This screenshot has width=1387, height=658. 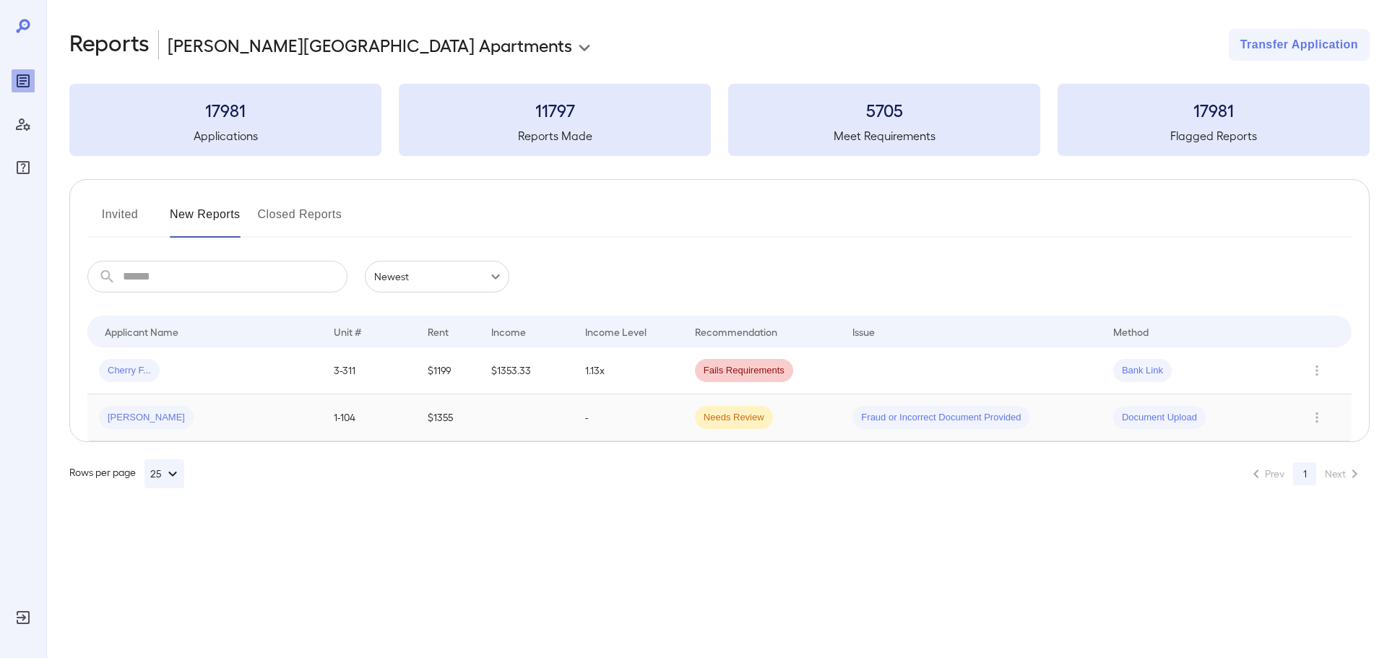 What do you see at coordinates (941, 418) in the screenshot?
I see `span: Fraud or Incorrect Document Provided` at bounding box center [941, 418].